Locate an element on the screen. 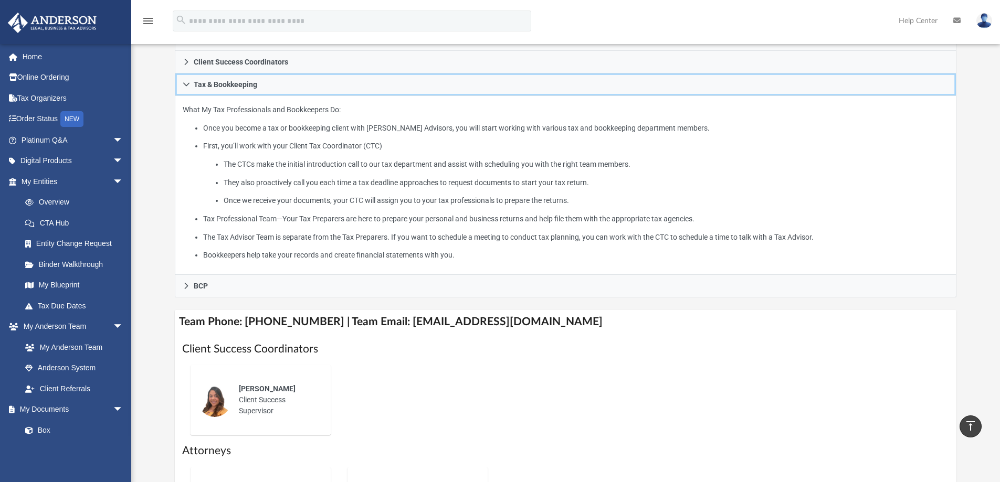 The width and height of the screenshot is (1000, 482). div: Client Success Supervisor is located at coordinates (277, 400).